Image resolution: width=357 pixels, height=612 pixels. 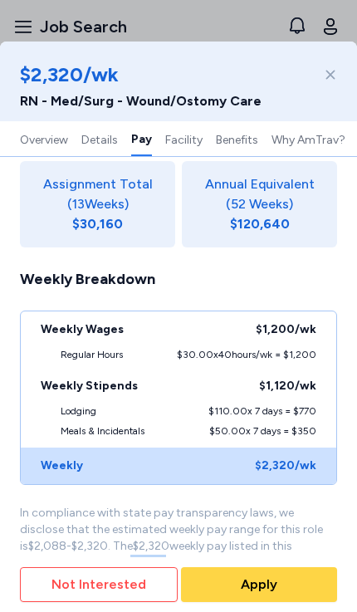 I want to click on div: $1,200 /wk, so click(x=286, y=330).